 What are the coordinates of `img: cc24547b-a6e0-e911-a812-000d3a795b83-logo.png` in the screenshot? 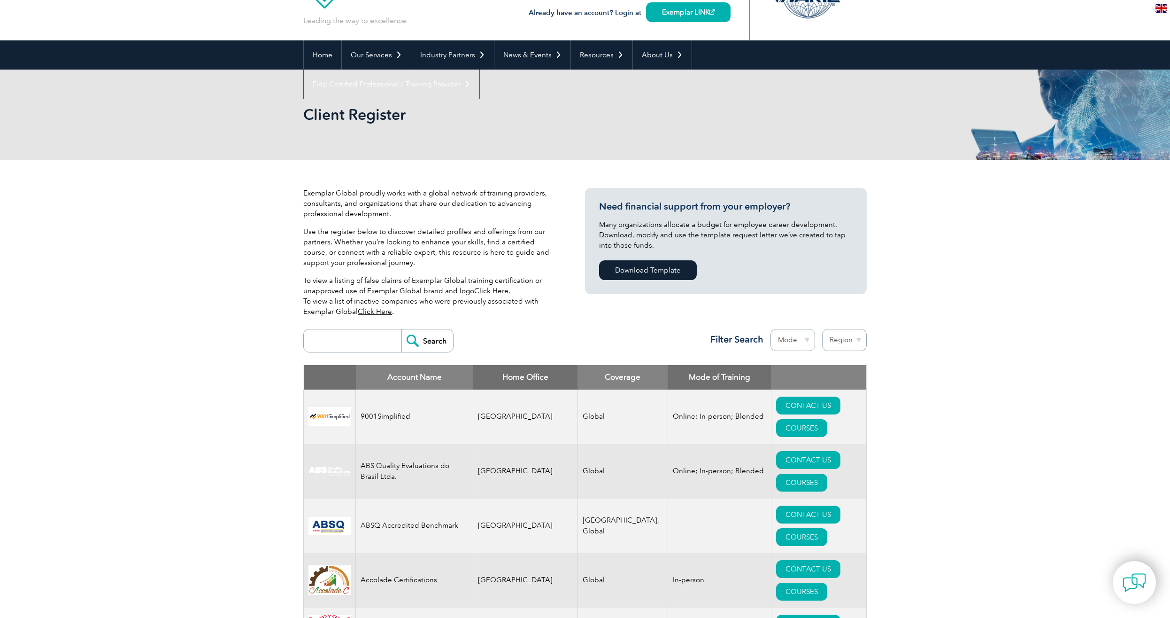 It's located at (330, 526).